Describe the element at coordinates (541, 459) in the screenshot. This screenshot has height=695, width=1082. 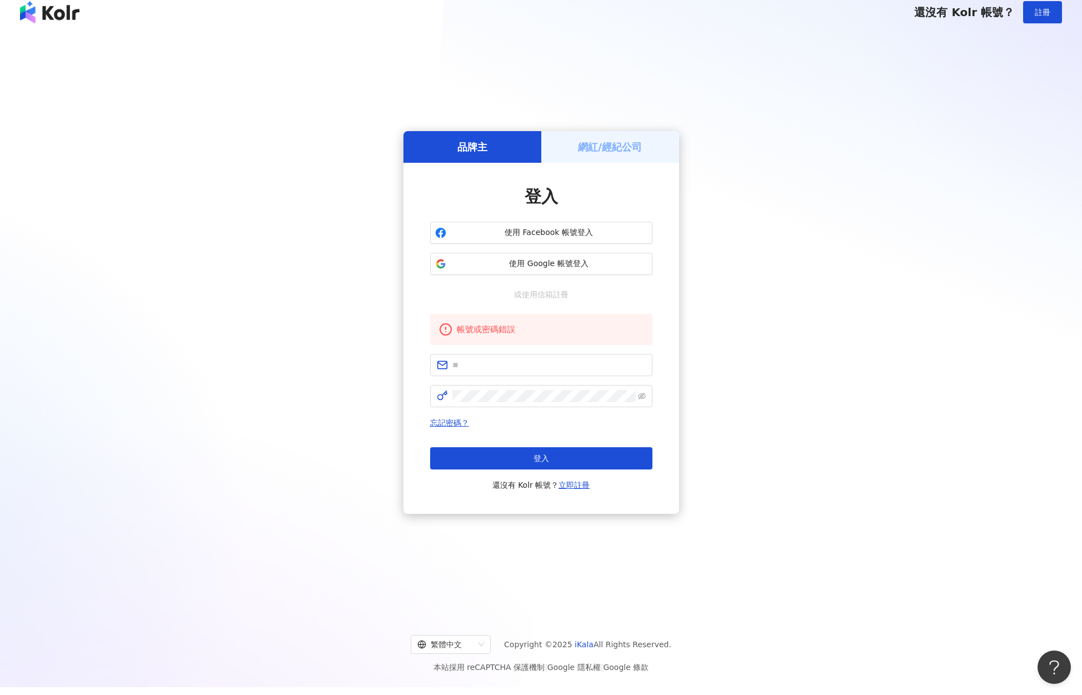
I see `button: 登入` at that location.